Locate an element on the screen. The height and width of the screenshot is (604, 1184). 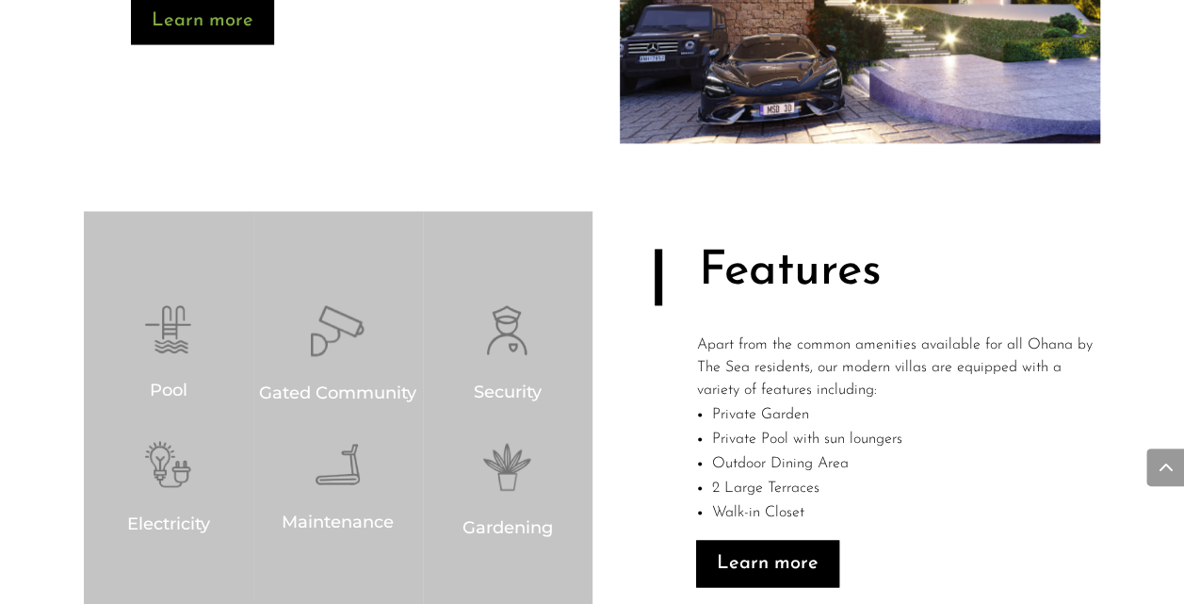
span: Gated Community is located at coordinates (337, 393).